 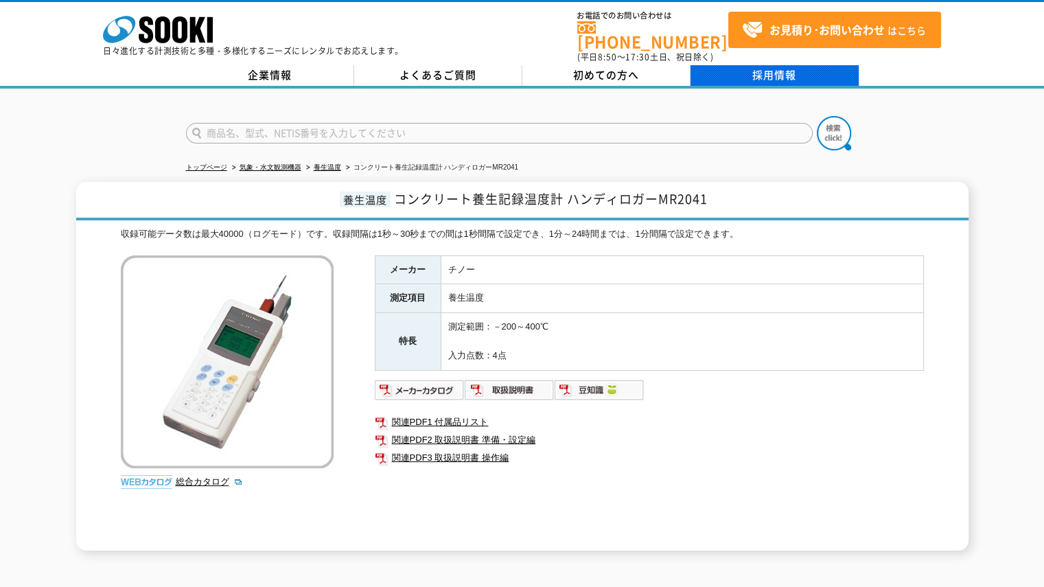 What do you see at coordinates (775, 76) in the screenshot?
I see `a: 採用情報` at bounding box center [775, 76].